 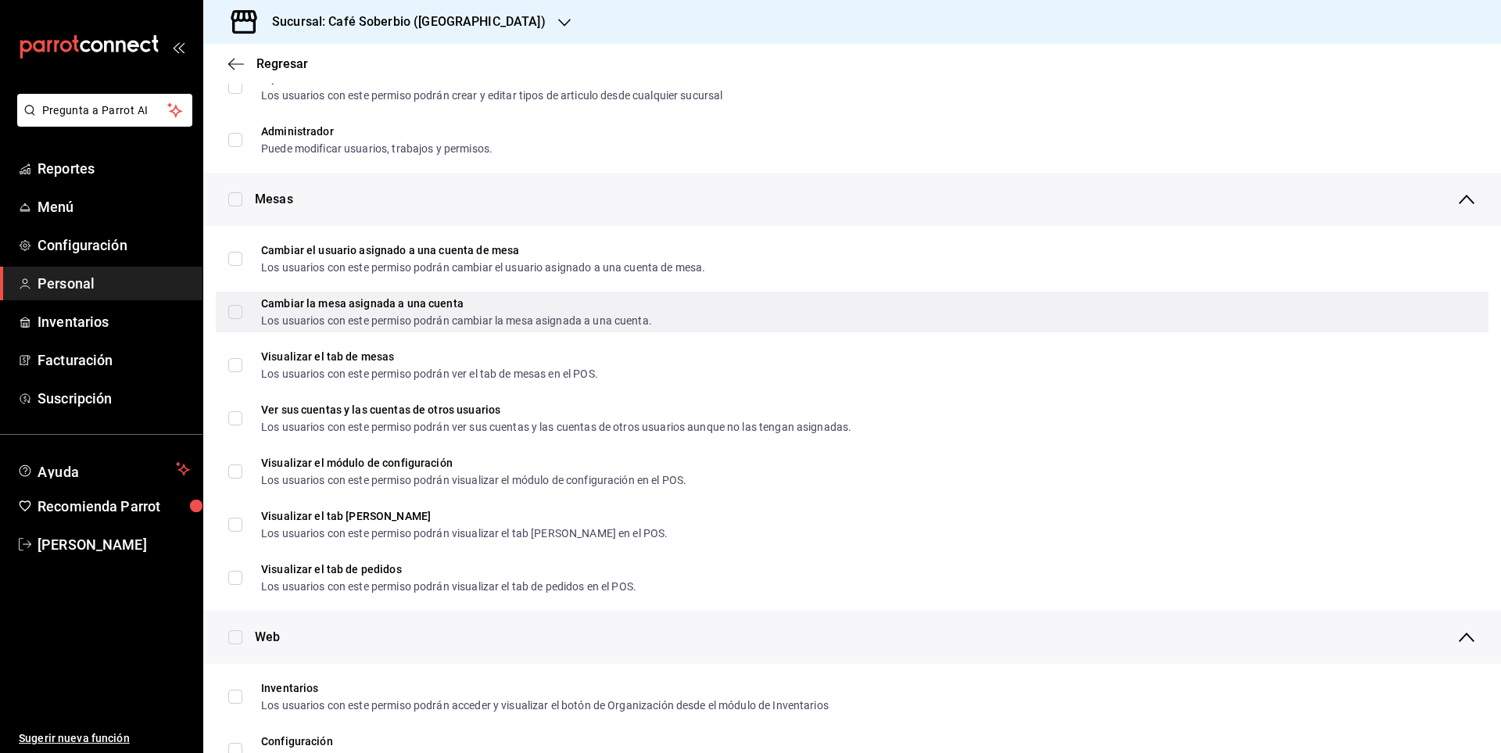 I want to click on span: Configuración, so click(x=113, y=245).